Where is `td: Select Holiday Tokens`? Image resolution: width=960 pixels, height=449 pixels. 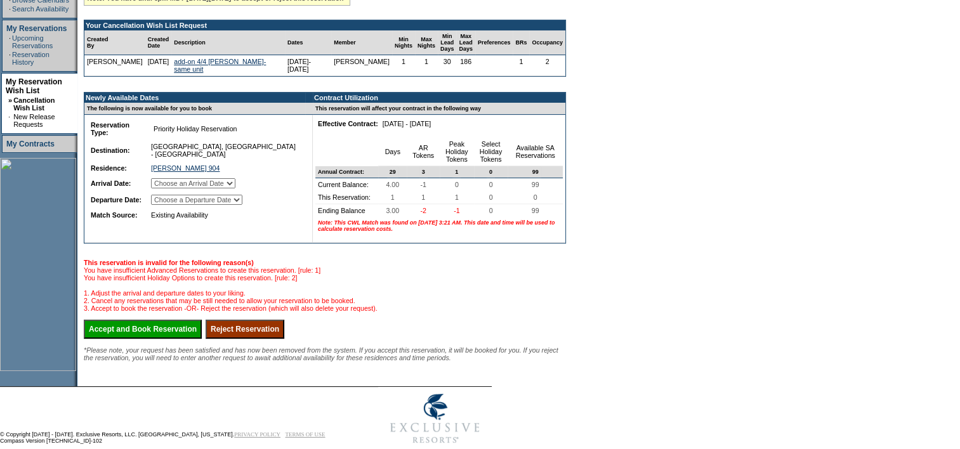
td: Select Holiday Tokens is located at coordinates (491, 152).